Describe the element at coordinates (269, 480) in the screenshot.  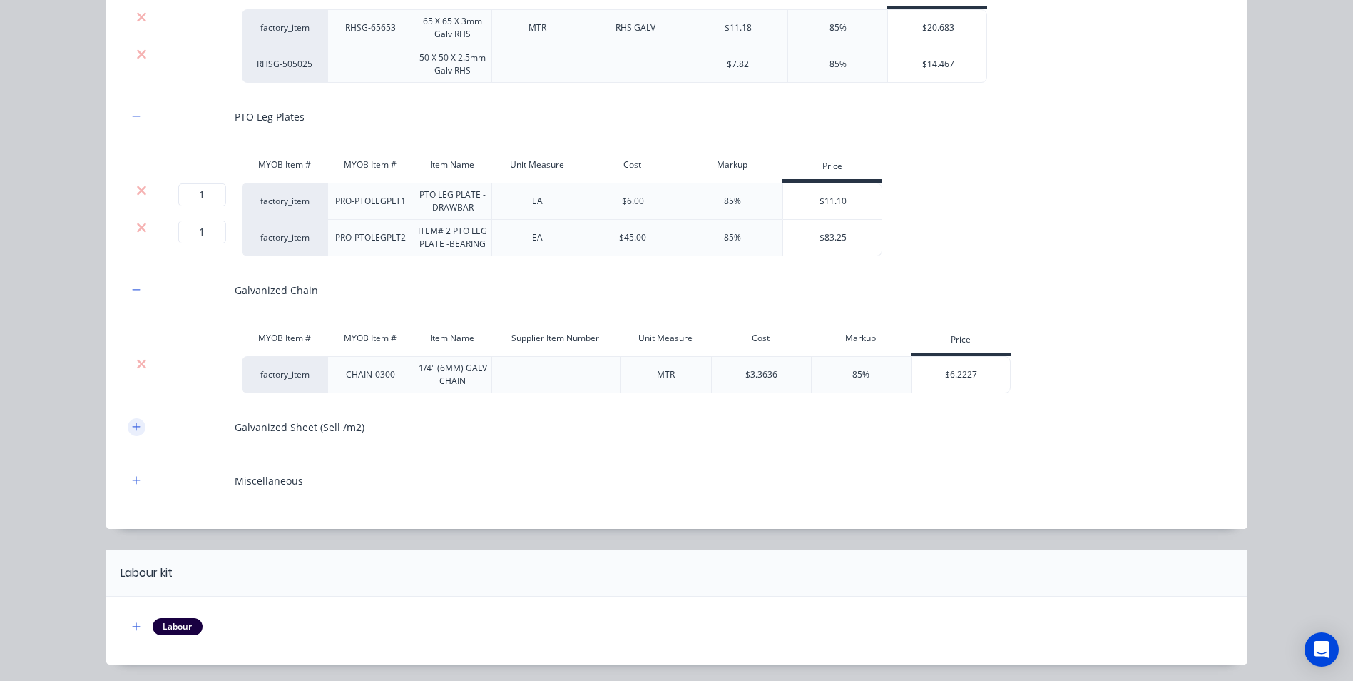
I see `div: Miscellaneous` at that location.